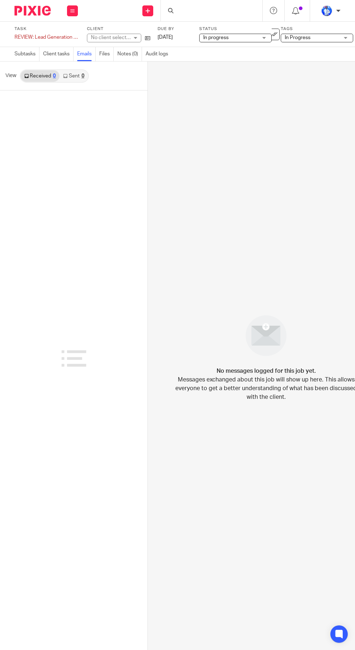 The height and width of the screenshot is (650, 355). Describe the element at coordinates (174, 29) in the screenshot. I see `label: Due by` at that location.